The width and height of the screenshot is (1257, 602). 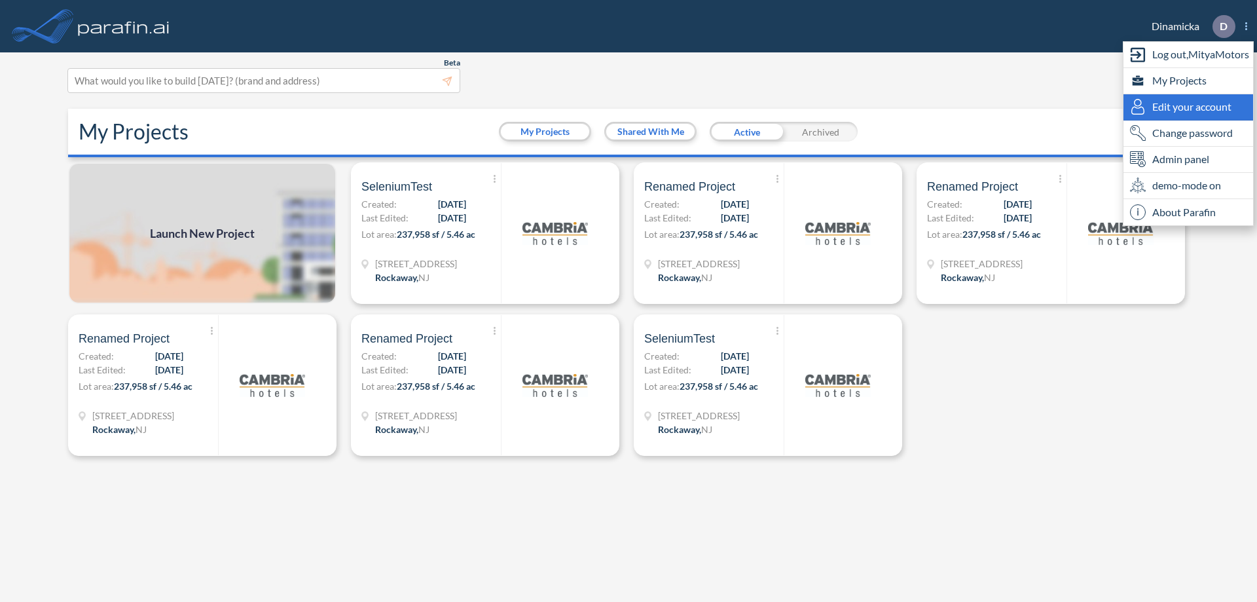 What do you see at coordinates (452, 63) in the screenshot?
I see `span: Beta` at bounding box center [452, 63].